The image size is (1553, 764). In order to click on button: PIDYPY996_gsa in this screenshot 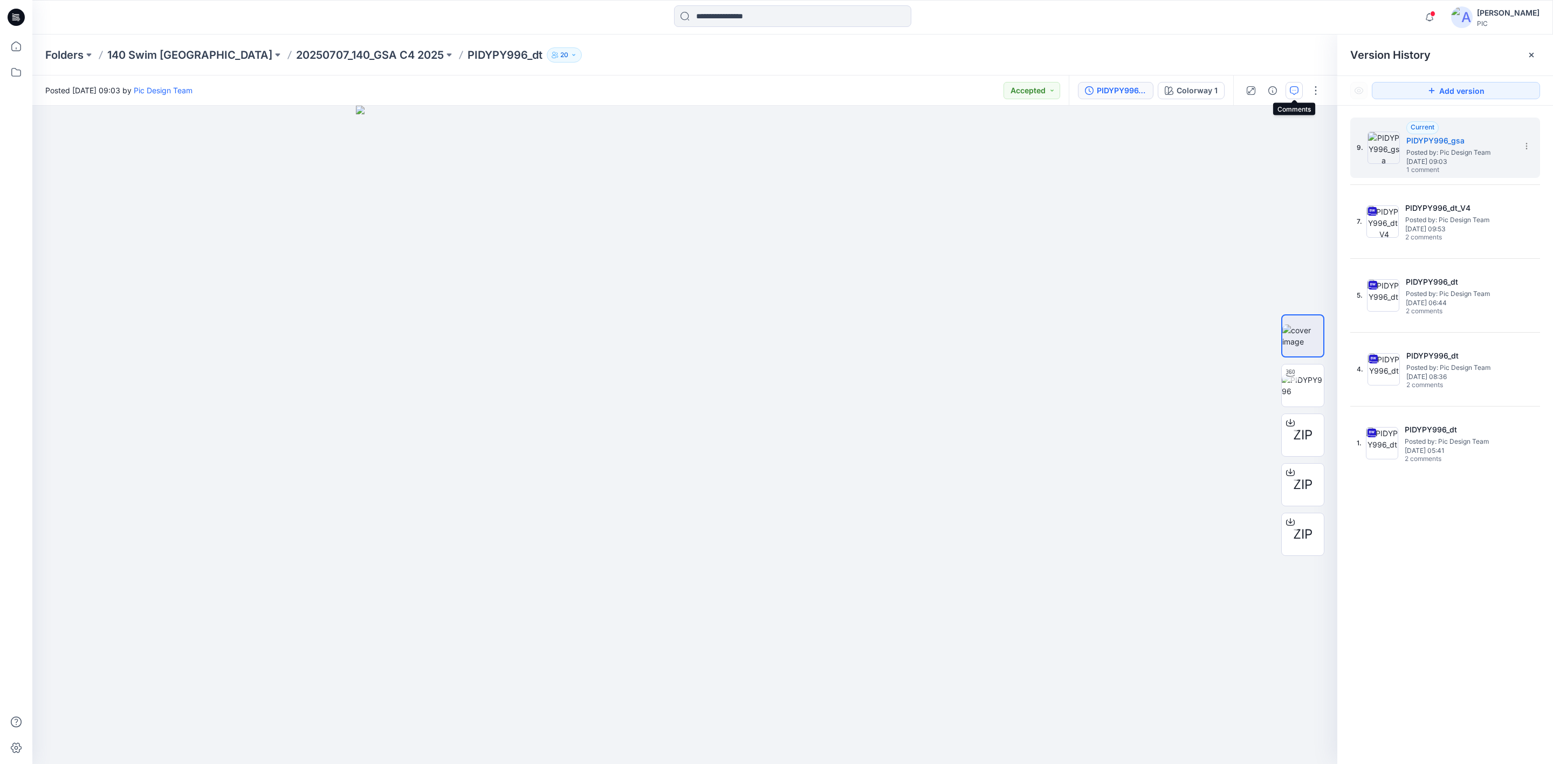, I will do `click(1115, 91)`.